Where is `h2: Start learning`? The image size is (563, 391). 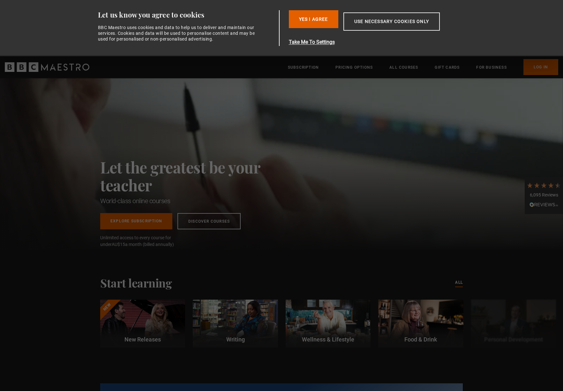 h2: Start learning is located at coordinates (136, 282).